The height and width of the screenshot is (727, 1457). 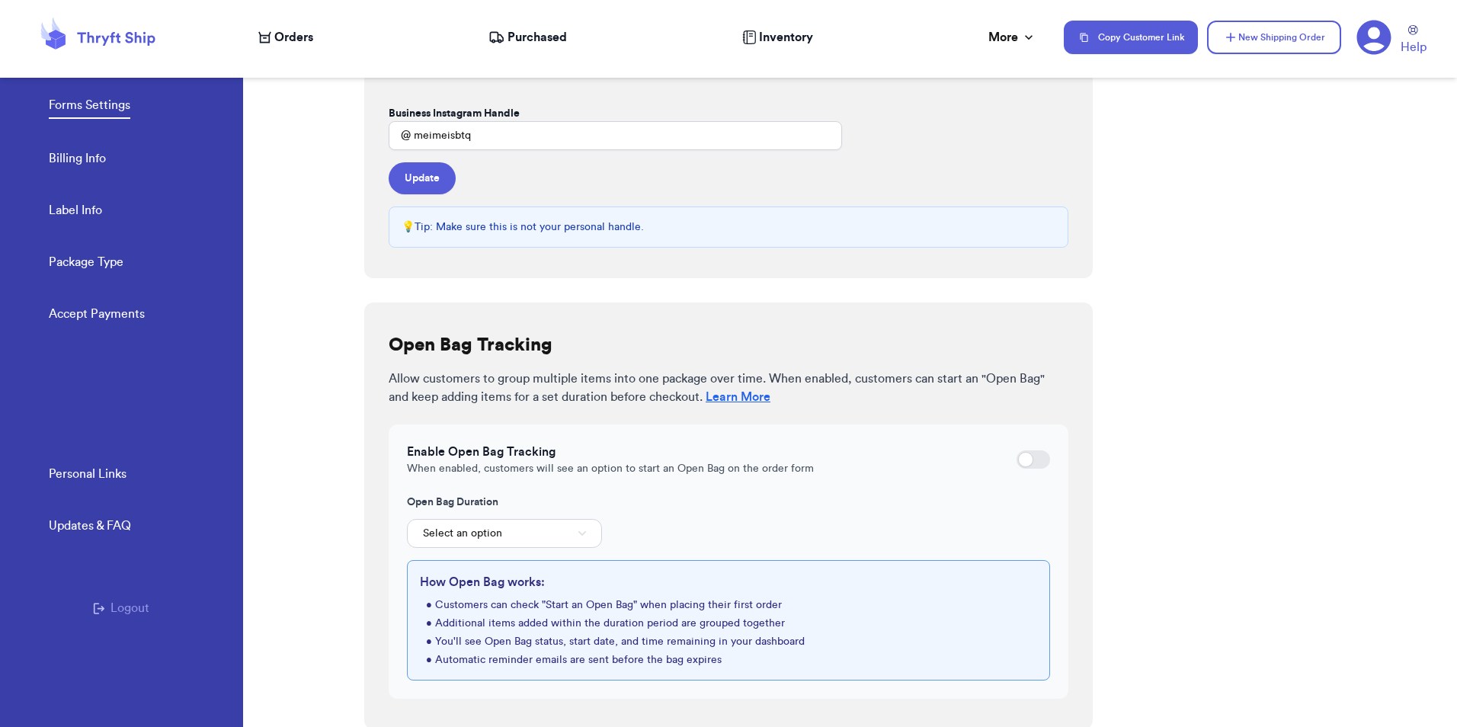 I want to click on li: • Automatic reminder emails are sent before the bag expires, so click(x=731, y=660).